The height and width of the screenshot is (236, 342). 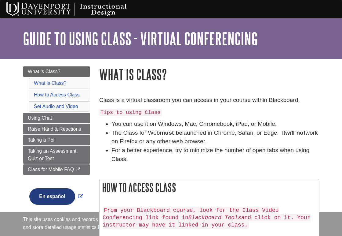 What do you see at coordinates (216, 124) in the screenshot?
I see `li: You can use it on Windows, Mac, Chromebook, iPad, or Mobile.` at bounding box center [216, 124].